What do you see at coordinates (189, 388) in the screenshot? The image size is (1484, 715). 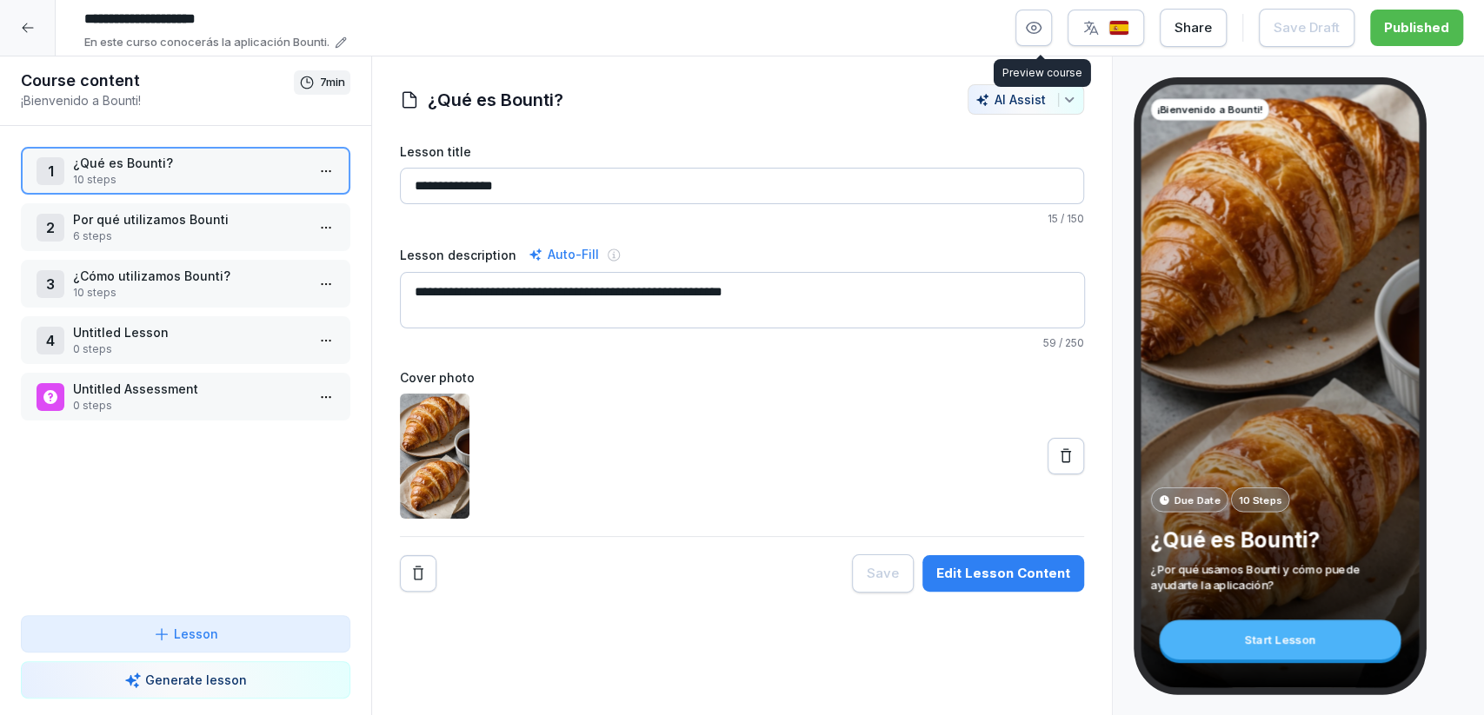 I see `p: Untitled Assessment` at bounding box center [189, 388].